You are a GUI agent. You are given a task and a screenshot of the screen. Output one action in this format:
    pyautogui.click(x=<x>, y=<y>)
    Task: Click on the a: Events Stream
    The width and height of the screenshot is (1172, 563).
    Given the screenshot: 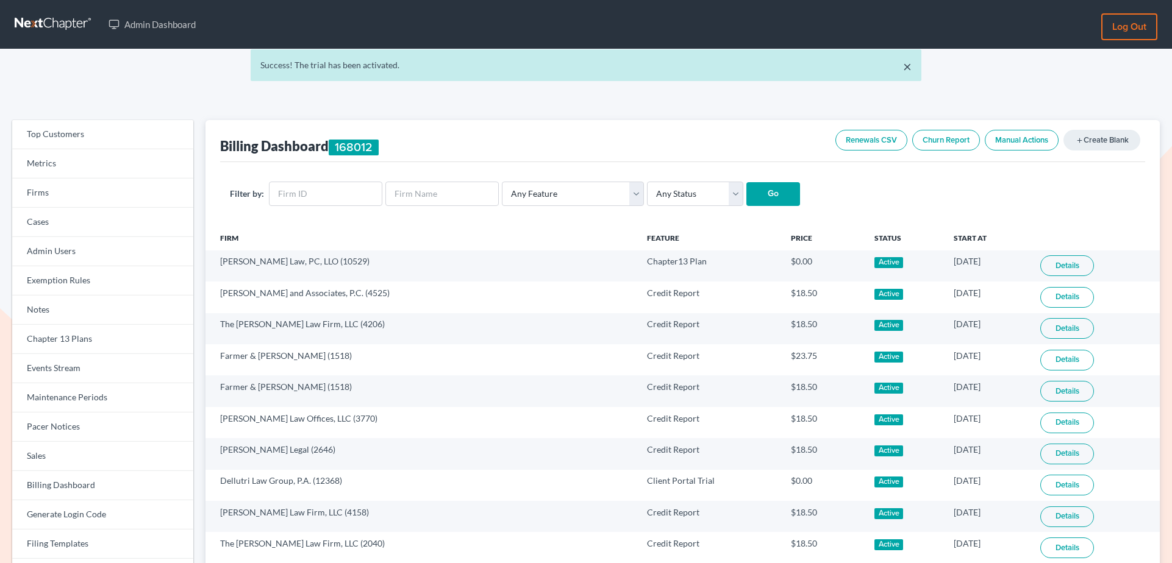 What is the action you would take?
    pyautogui.click(x=102, y=369)
    